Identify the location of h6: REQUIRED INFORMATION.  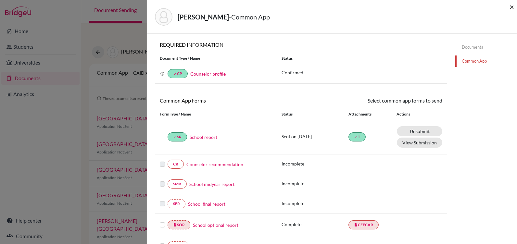
(301, 44).